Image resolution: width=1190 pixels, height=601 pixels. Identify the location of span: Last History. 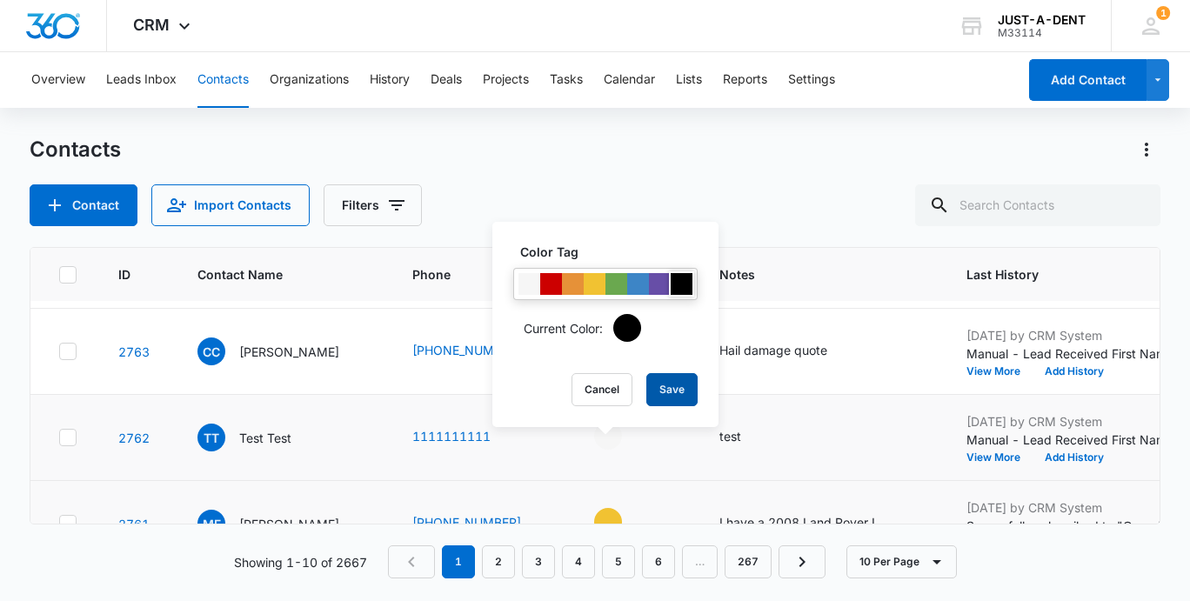
(1062, 274).